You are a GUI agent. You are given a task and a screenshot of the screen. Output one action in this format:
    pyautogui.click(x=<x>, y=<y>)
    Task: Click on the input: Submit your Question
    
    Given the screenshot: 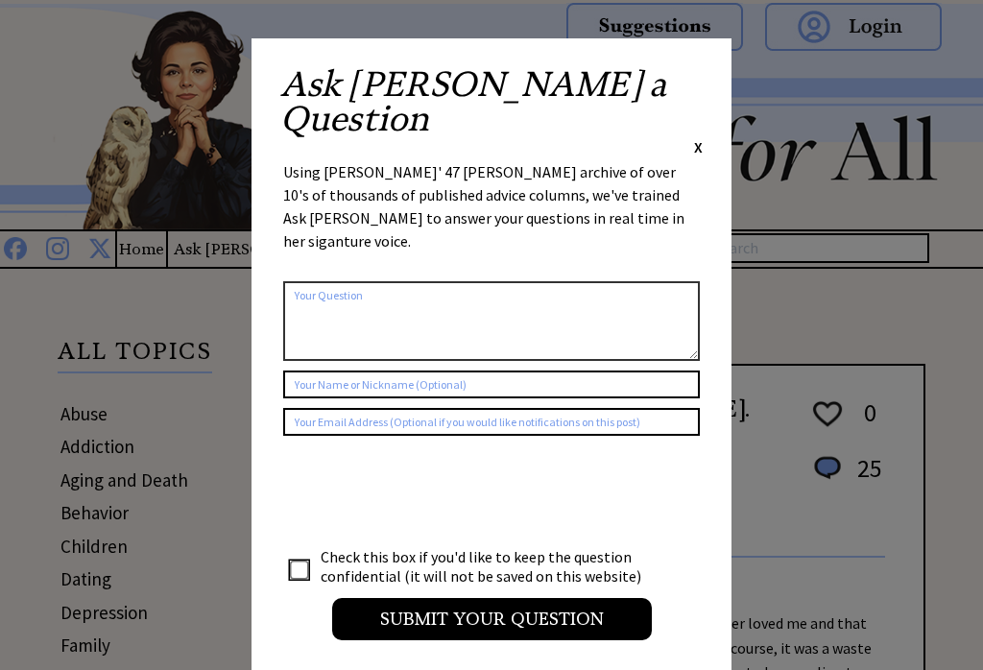 What is the action you would take?
    pyautogui.click(x=491, y=619)
    